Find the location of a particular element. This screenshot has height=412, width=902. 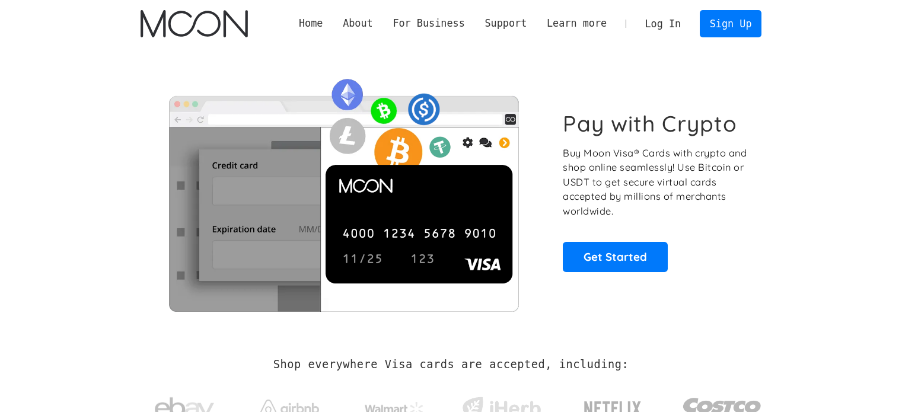

a: Home is located at coordinates (311, 23).